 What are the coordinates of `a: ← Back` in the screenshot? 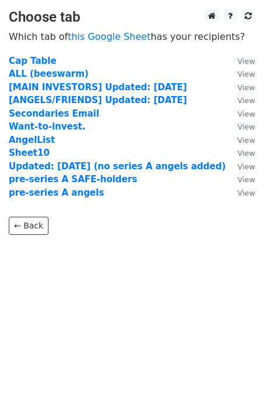 It's located at (29, 225).